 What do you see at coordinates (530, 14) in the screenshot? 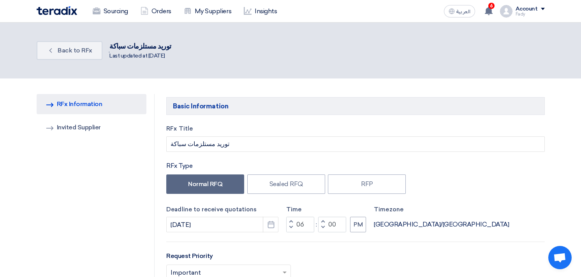
I see `div: Fady` at bounding box center [530, 14].